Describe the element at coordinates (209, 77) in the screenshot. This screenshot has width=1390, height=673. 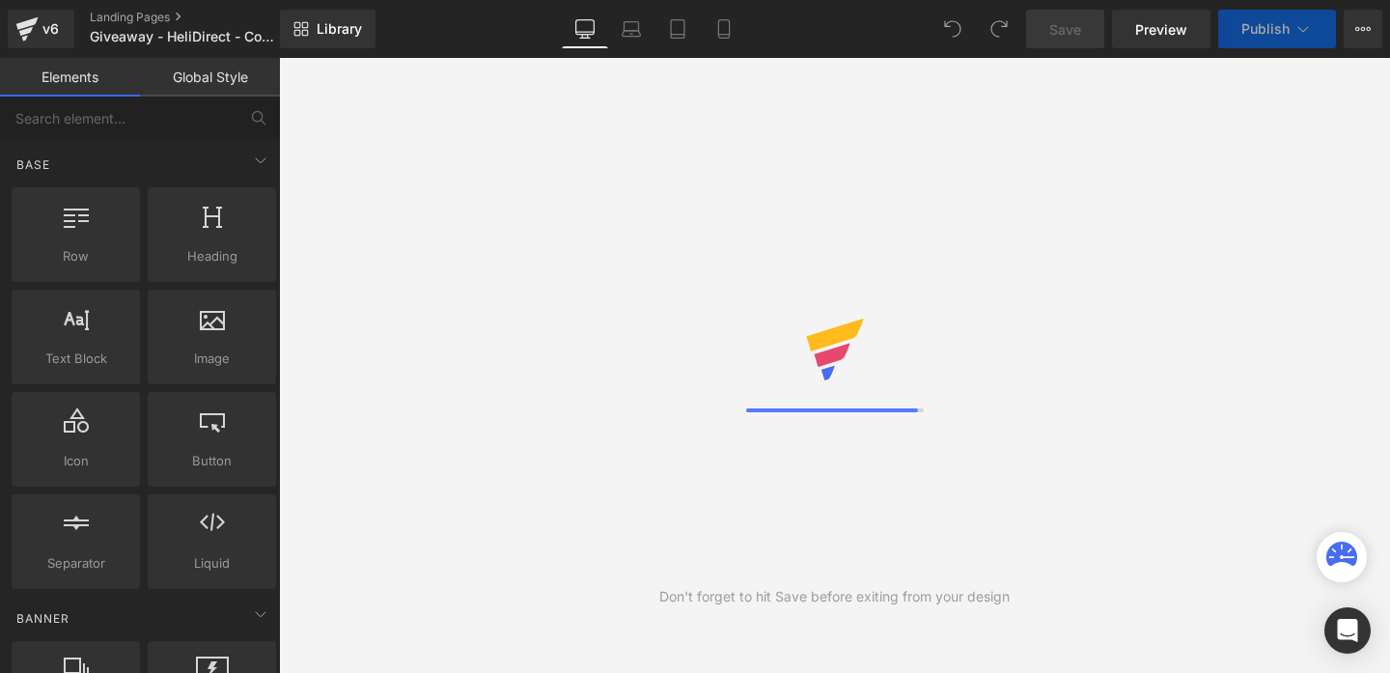
I see `a: Global Style` at that location.